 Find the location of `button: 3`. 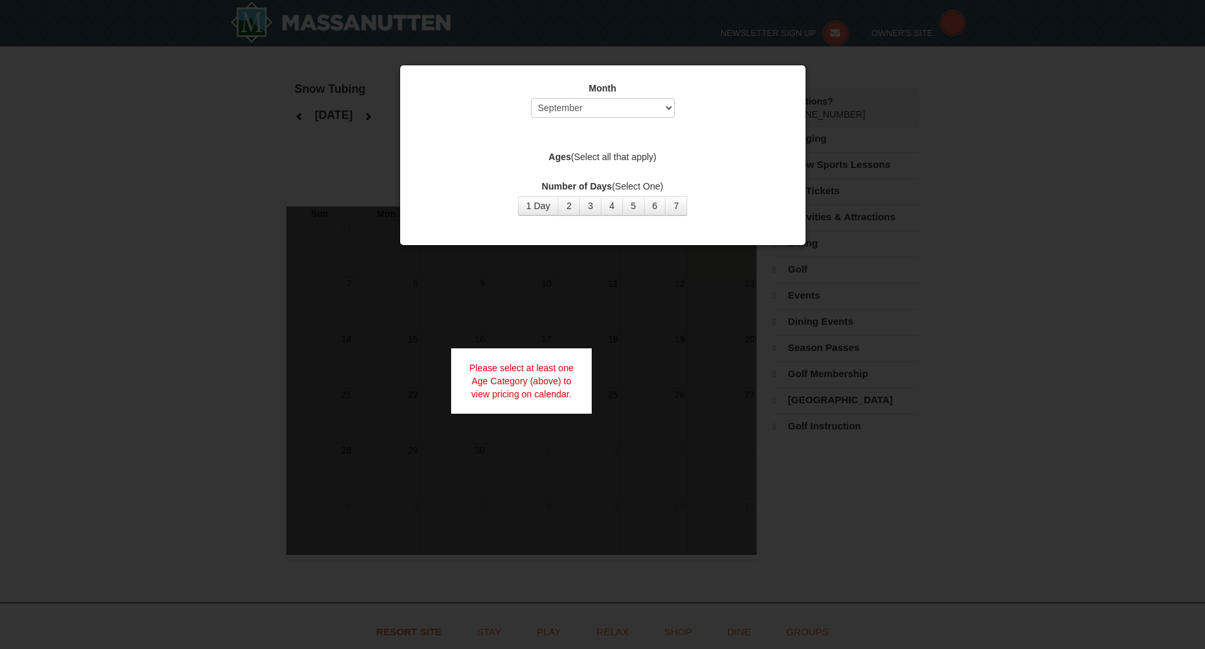

button: 3 is located at coordinates (591, 206).